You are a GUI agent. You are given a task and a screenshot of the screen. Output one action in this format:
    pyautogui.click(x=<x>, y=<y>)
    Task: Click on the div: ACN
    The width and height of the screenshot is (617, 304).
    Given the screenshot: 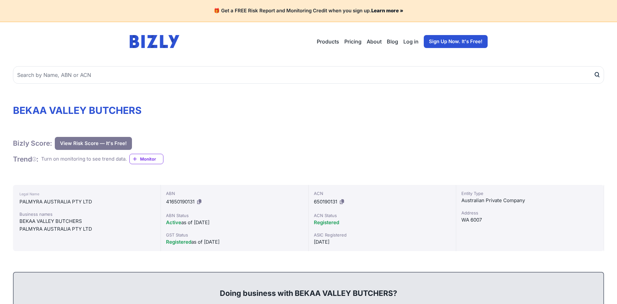 What is the action you would take?
    pyautogui.click(x=382, y=193)
    